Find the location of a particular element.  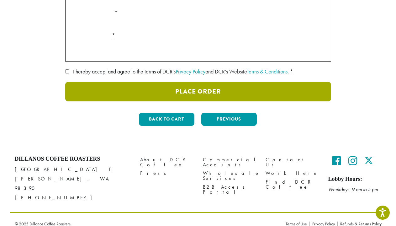

a: Terms of Use is located at coordinates (297, 223).